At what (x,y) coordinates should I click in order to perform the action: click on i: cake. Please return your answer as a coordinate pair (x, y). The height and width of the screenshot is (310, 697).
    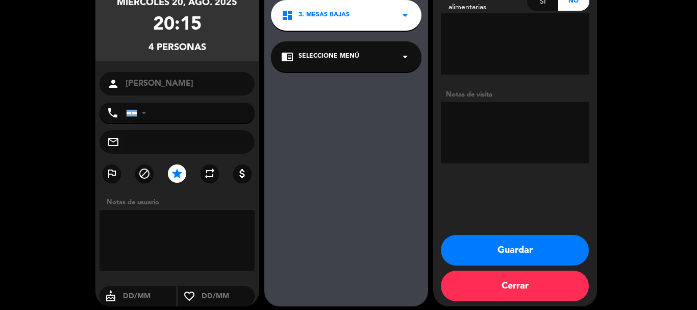
    Looking at the image, I should click on (111, 296).